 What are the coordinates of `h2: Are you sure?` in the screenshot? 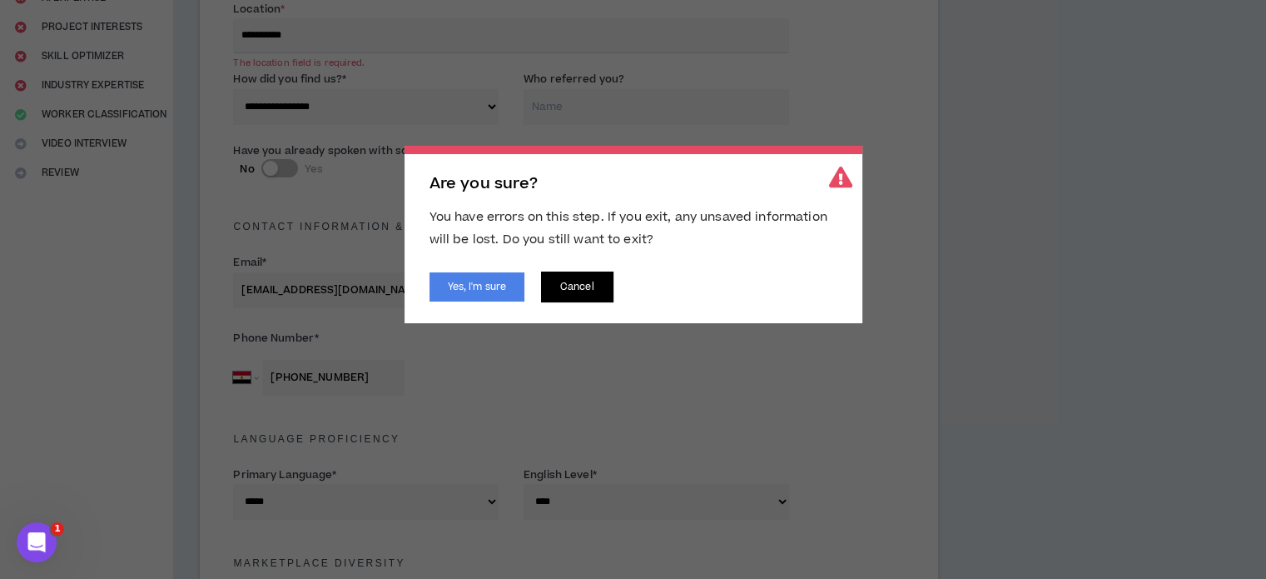 It's located at (633, 184).